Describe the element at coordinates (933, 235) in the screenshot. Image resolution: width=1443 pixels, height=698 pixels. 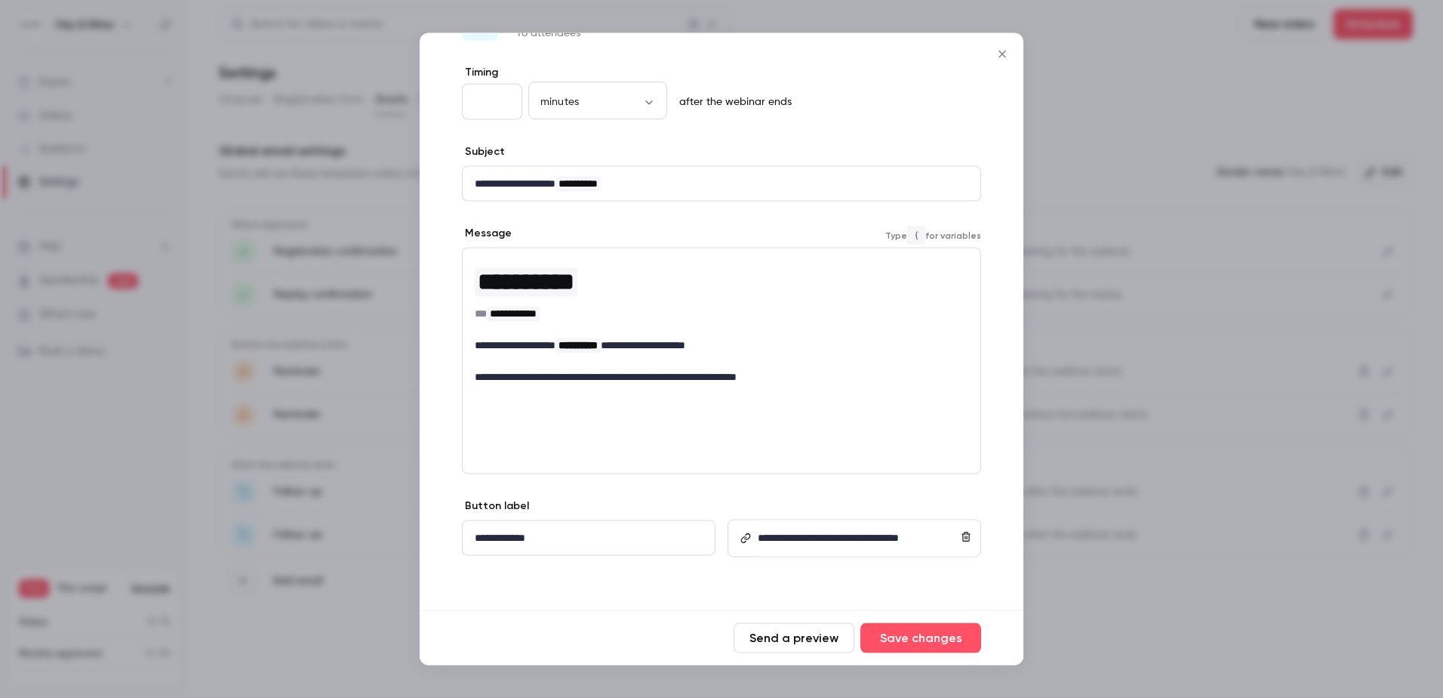
I see `span: Type for variables` at that location.